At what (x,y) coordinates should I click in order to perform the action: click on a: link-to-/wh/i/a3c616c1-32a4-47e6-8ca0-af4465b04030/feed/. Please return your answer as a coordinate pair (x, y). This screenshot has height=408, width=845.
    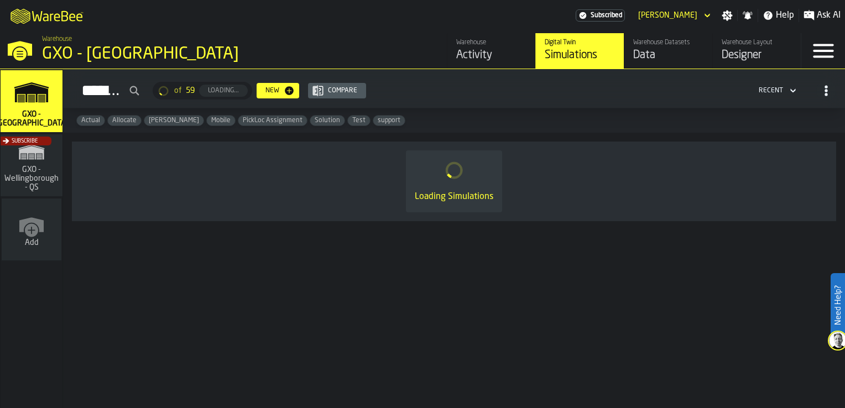
    Looking at the image, I should click on (491, 51).